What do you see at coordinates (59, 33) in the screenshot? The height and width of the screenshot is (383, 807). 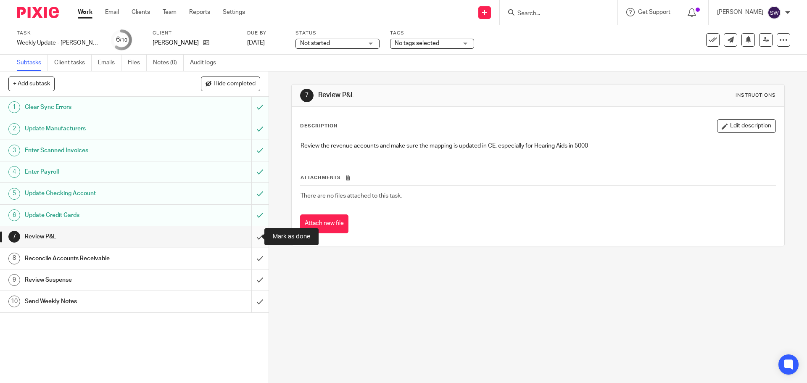 I see `label: Task` at bounding box center [59, 33].